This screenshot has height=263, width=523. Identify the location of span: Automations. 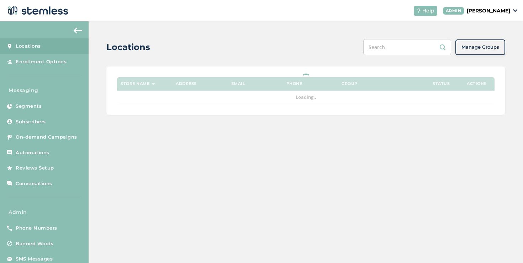
(32, 153).